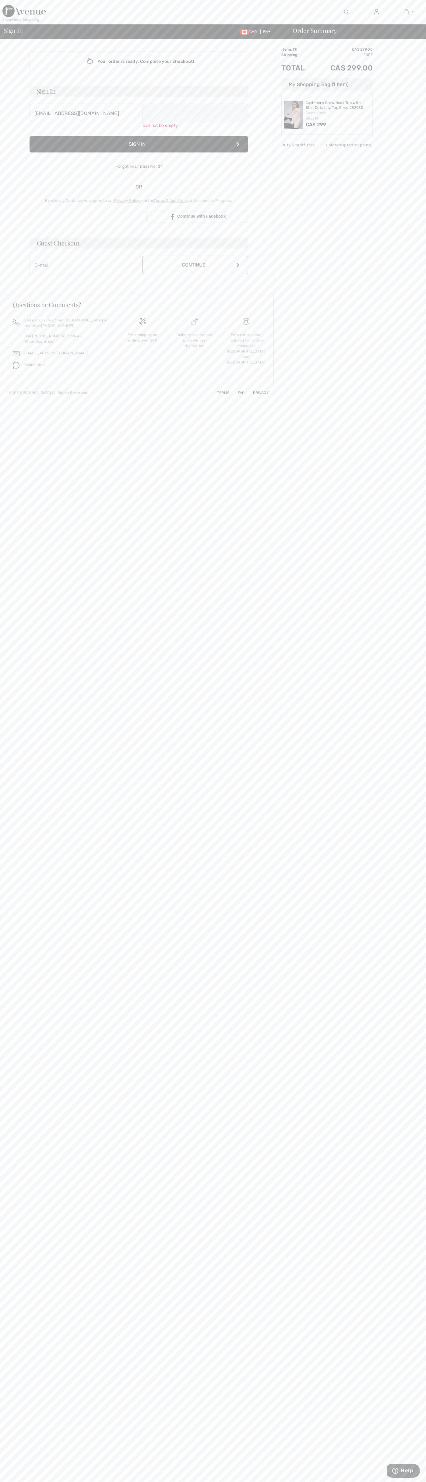 The width and height of the screenshot is (426, 1482). What do you see at coordinates (139, 144) in the screenshot?
I see `button: Sign In` at bounding box center [139, 144].